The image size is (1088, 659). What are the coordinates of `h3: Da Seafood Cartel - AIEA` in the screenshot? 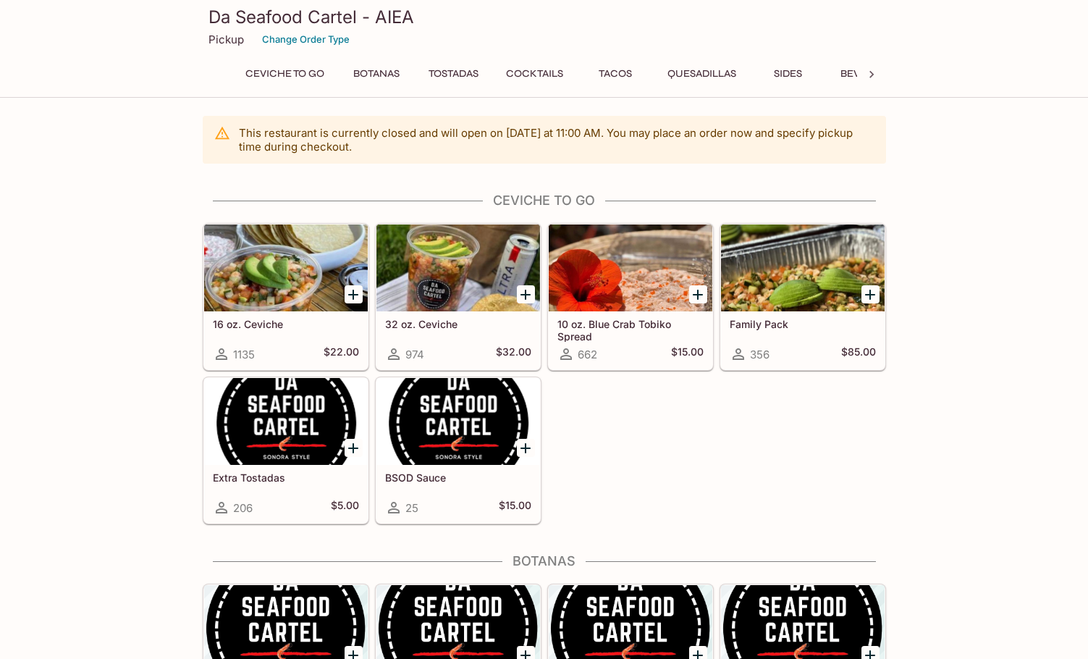 It's located at (544, 17).